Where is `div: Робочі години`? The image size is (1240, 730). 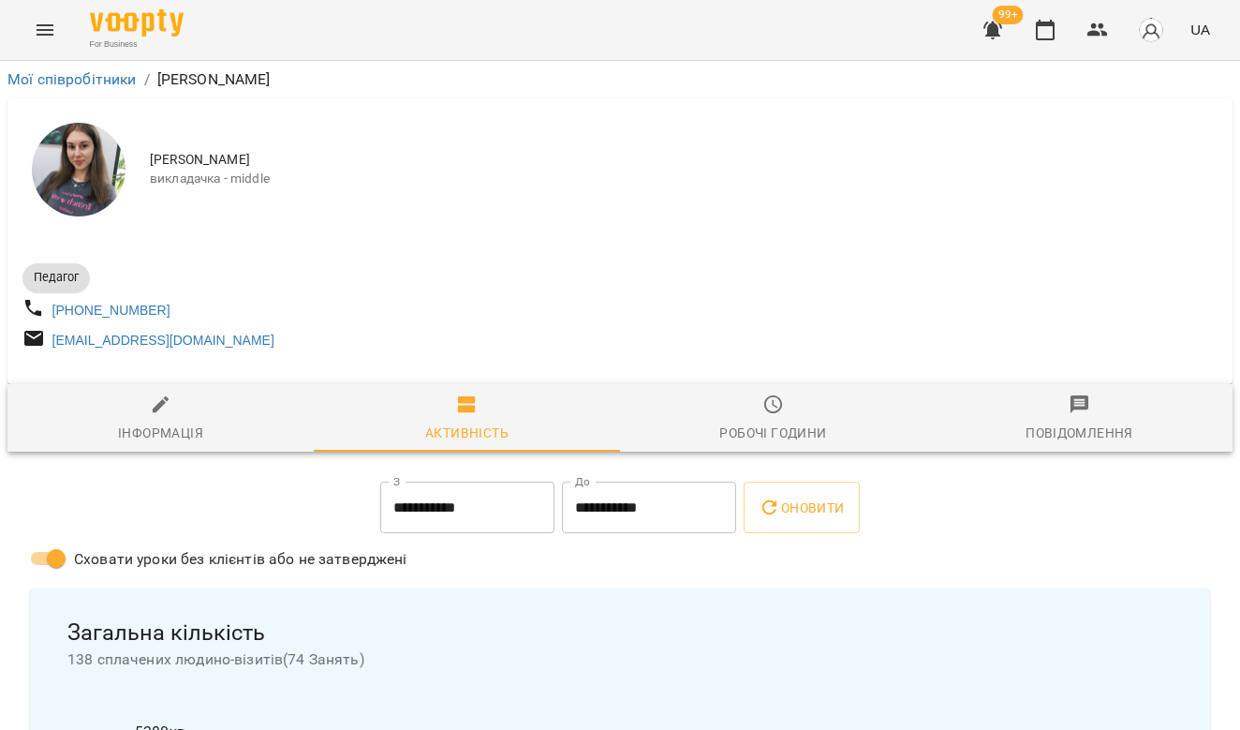
div: Робочі години is located at coordinates (773, 433).